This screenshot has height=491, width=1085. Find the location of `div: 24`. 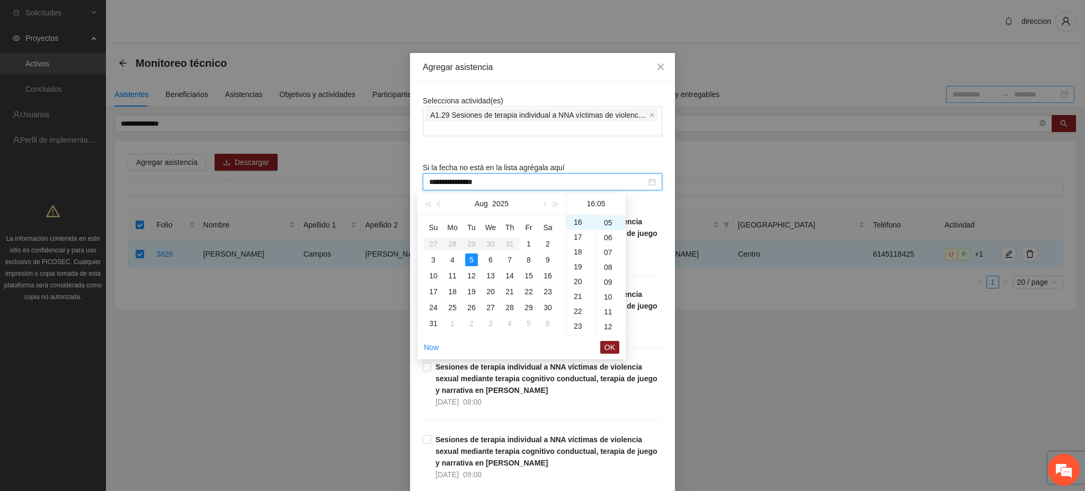

div: 24 is located at coordinates (434, 307).